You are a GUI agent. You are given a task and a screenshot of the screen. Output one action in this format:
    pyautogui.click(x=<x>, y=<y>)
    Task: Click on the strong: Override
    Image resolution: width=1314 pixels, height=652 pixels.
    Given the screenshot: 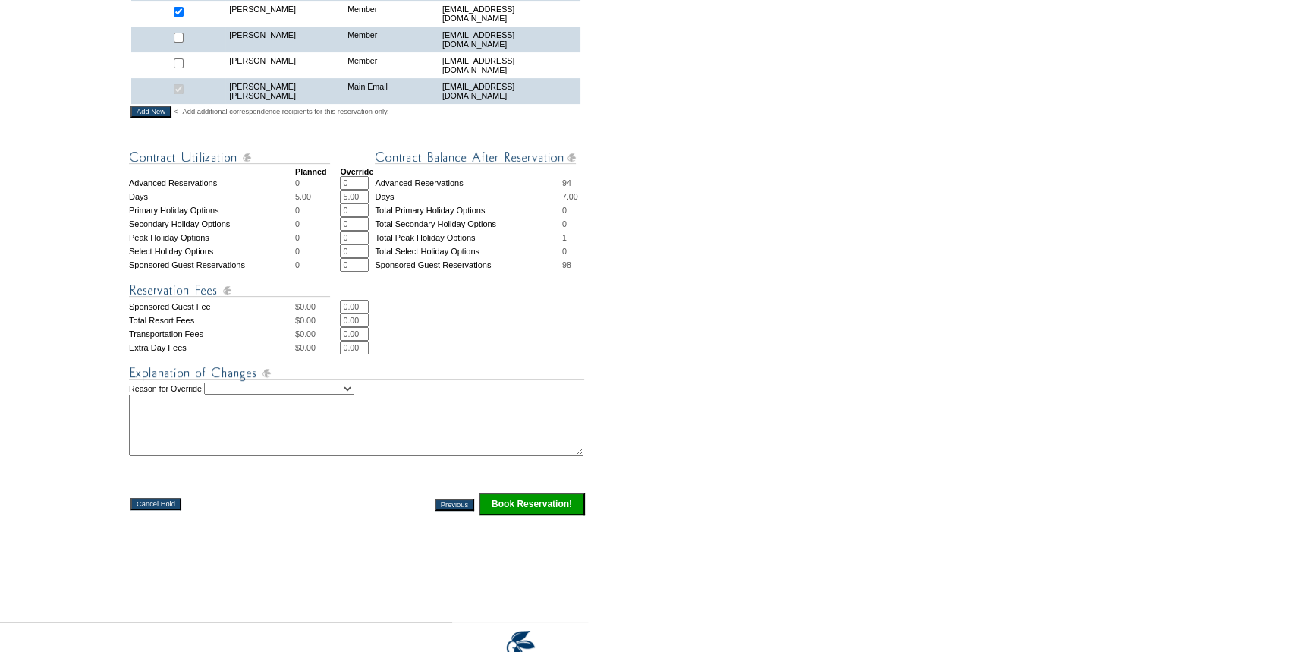 What is the action you would take?
    pyautogui.click(x=357, y=171)
    